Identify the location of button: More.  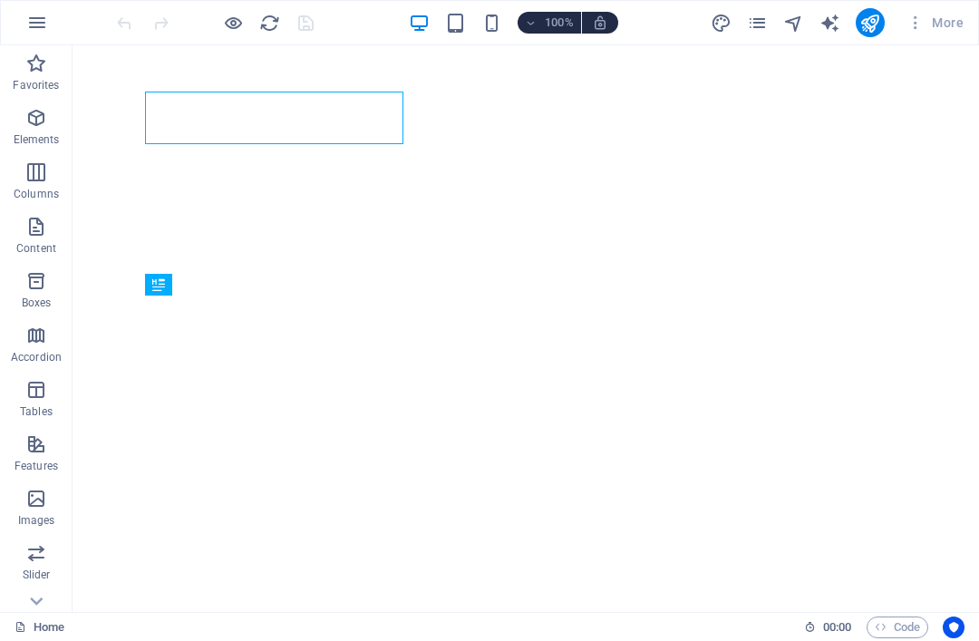
(934, 23).